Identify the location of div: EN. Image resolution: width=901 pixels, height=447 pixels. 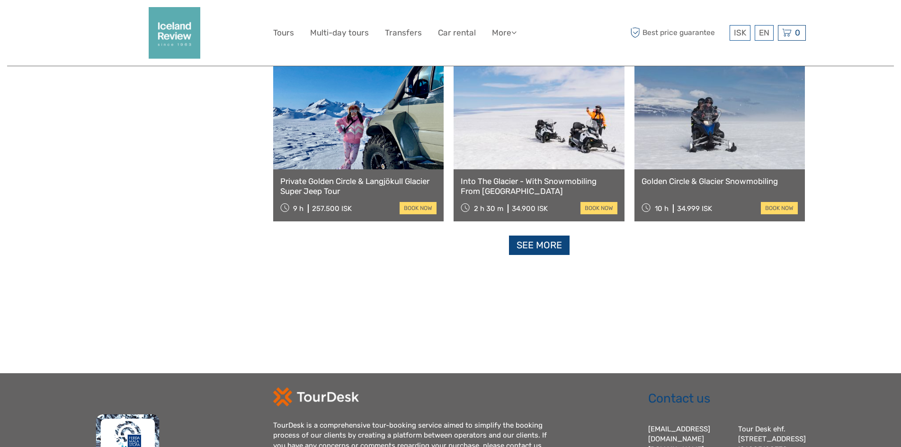
(764, 33).